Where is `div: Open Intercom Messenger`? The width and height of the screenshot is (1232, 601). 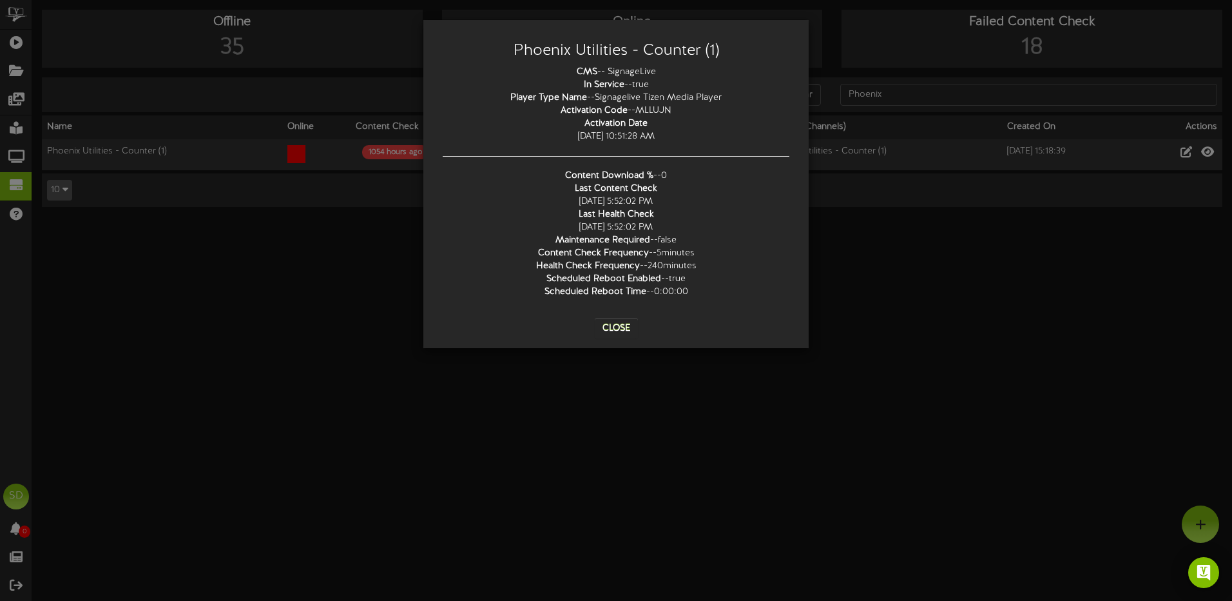
div: Open Intercom Messenger is located at coordinates (1204, 572).